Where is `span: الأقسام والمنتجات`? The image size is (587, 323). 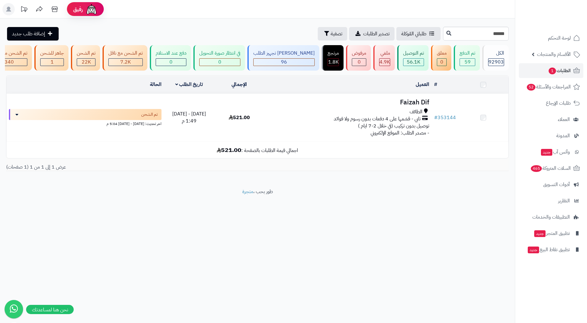
span: الأقسام والمنتجات is located at coordinates (554, 54).